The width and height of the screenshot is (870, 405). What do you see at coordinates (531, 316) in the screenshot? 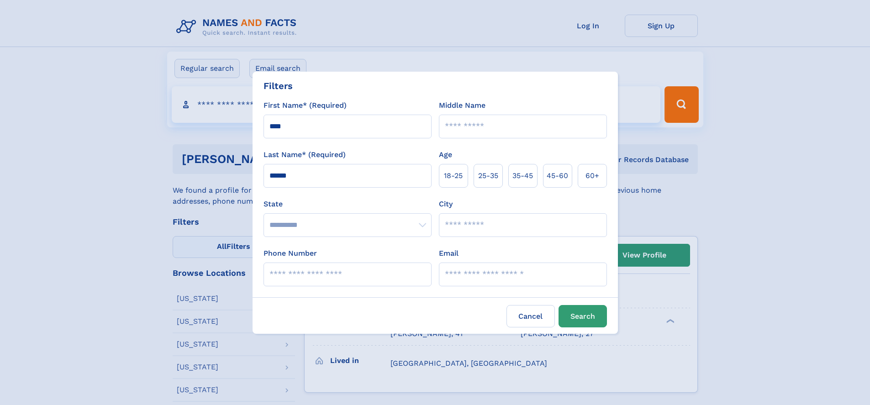
I see `label: Cancel` at bounding box center [531, 316].